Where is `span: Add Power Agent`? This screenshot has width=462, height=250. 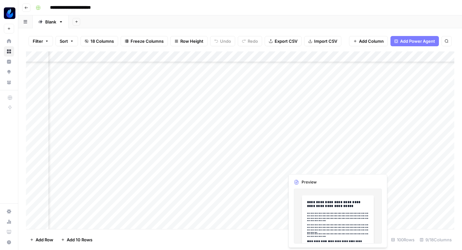 span: Add Power Agent is located at coordinates (418, 41).